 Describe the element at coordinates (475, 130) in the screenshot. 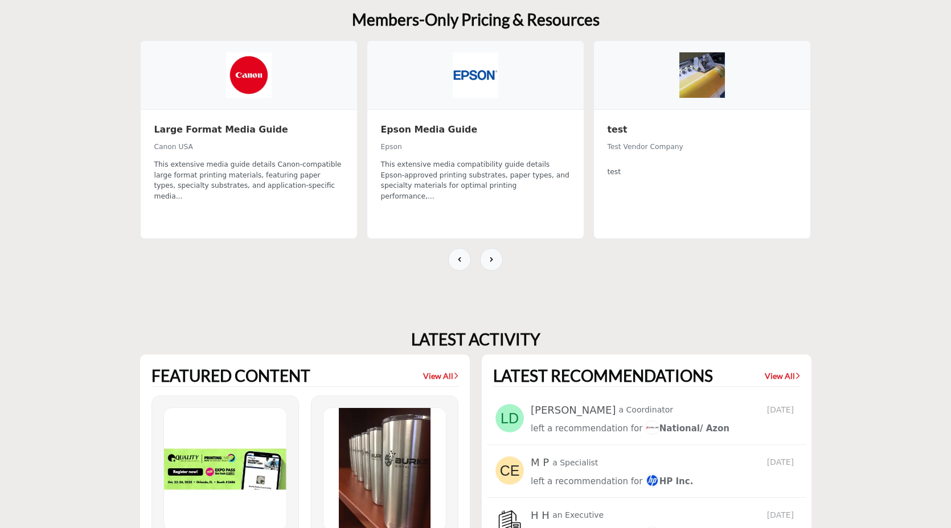

I see `h3: Epson Media Guide` at that location.